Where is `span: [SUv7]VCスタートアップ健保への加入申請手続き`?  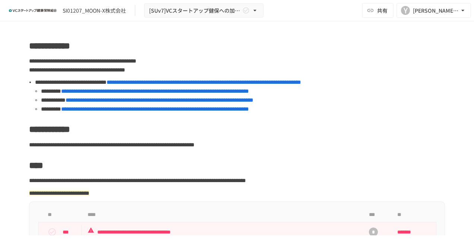
span: [SUv7]VCスタートアップ健保への加入申請手続き is located at coordinates (195, 10).